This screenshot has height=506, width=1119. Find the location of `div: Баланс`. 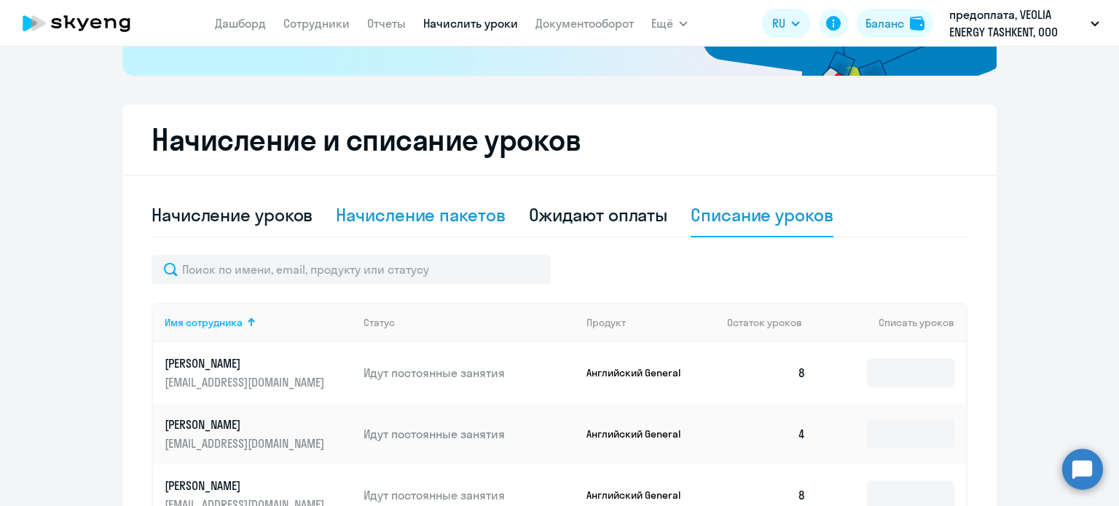

div: Баланс is located at coordinates (884, 23).